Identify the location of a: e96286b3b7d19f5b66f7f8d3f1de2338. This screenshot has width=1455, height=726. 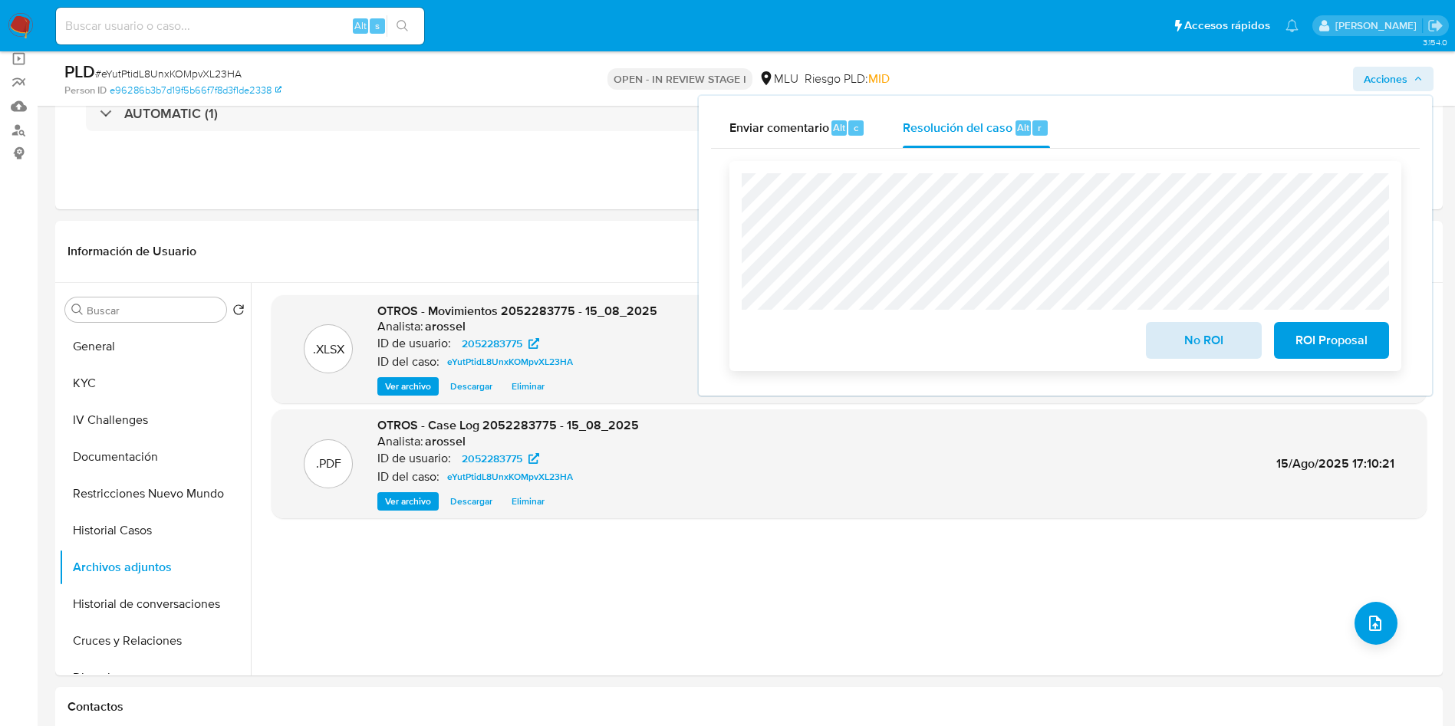
(196, 91).